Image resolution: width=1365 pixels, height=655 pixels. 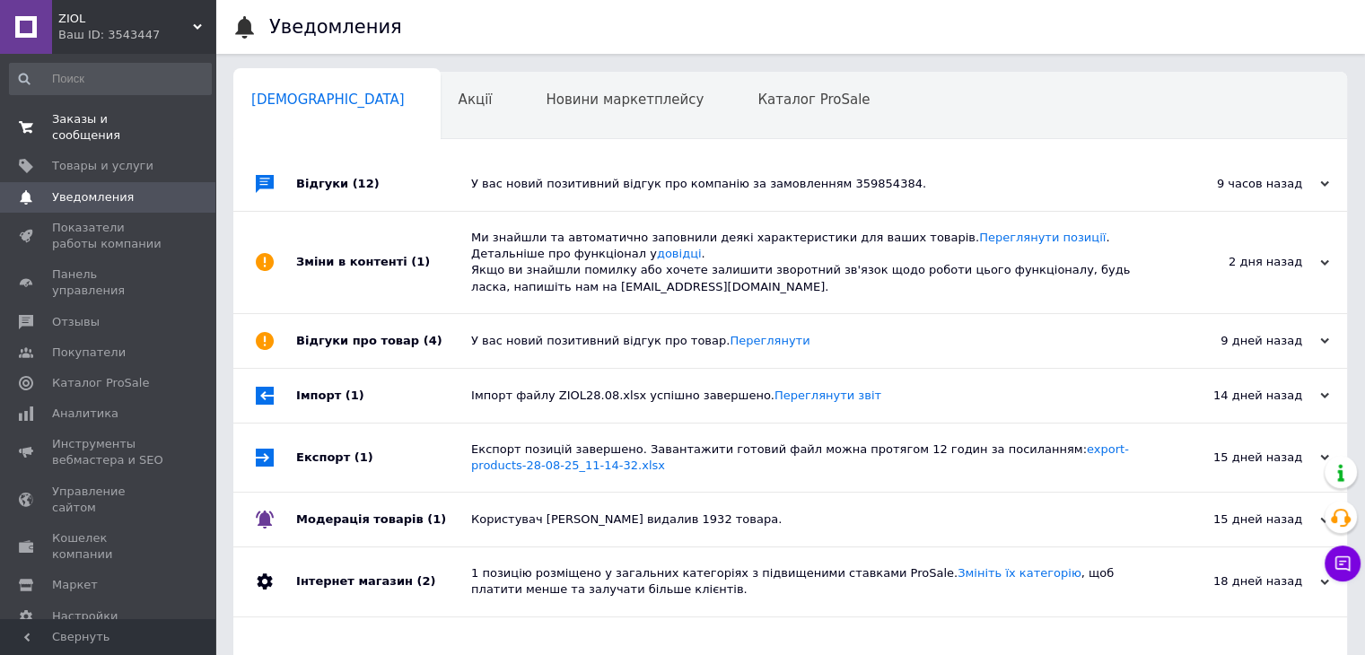 I want to click on span: Уведомления, so click(x=92, y=197).